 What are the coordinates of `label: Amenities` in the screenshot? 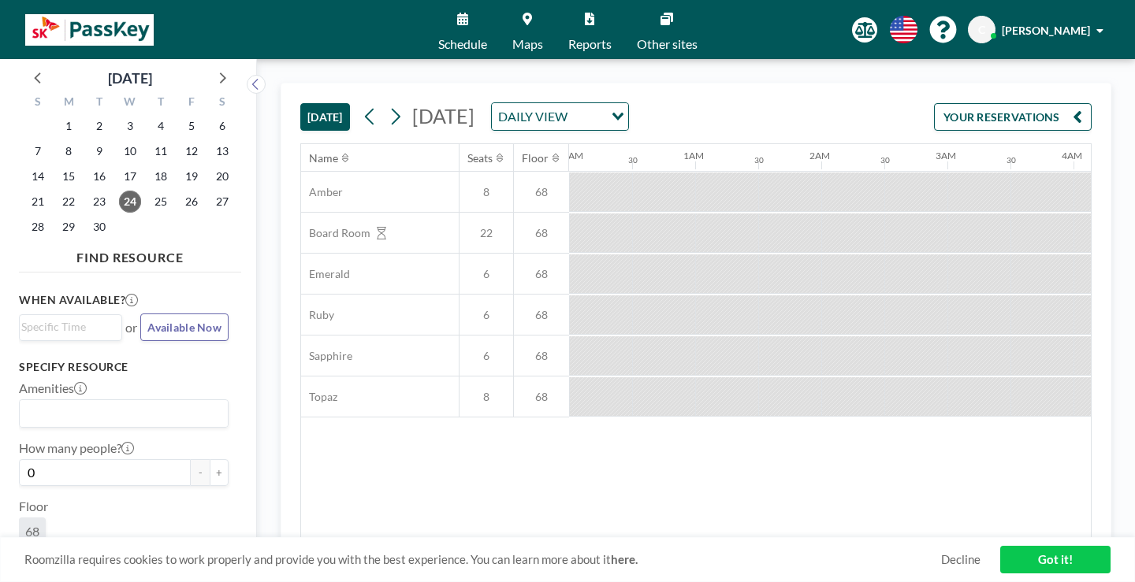 It's located at (53, 389).